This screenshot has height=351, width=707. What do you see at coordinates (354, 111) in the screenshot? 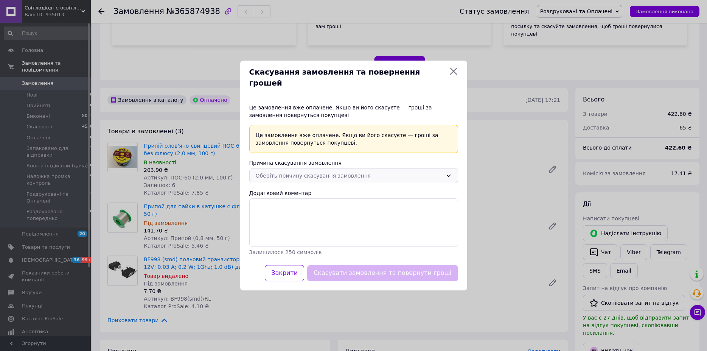
I see `div: Це замовлення вже оплачене. Якщо ви його скасуєте — гроші за замовлення повернуться покупцеві` at bounding box center [354, 111].